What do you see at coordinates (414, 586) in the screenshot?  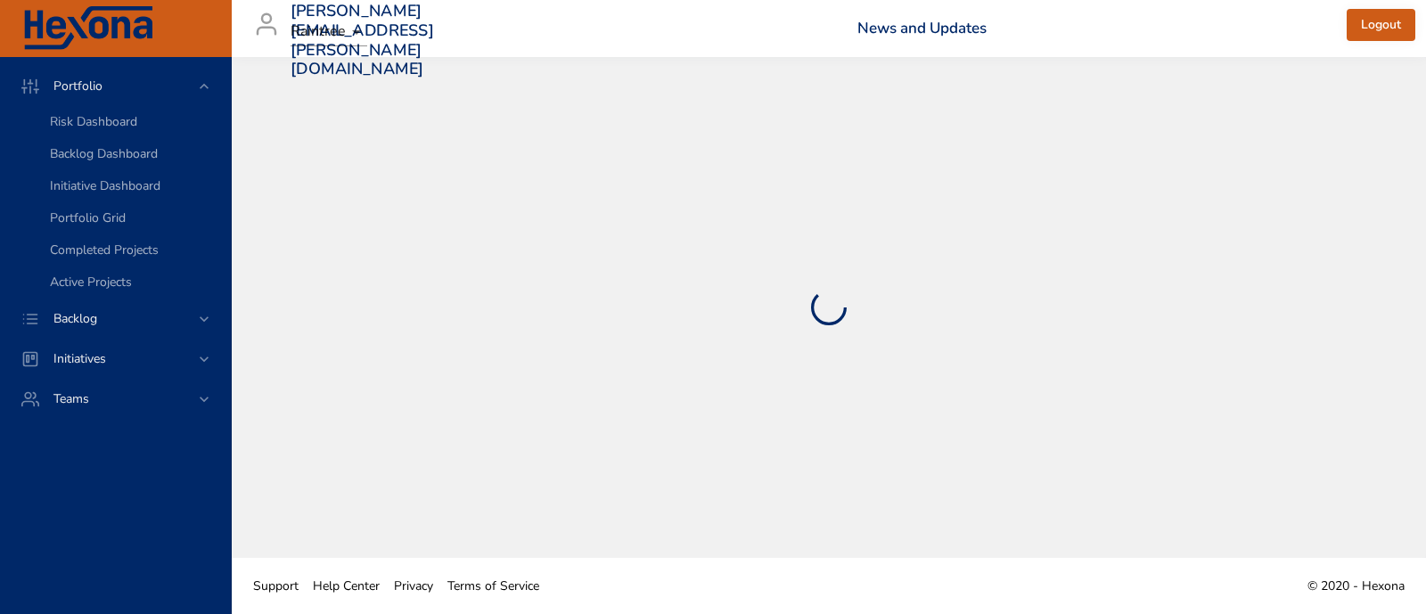 I see `span: Privacy` at bounding box center [414, 586].